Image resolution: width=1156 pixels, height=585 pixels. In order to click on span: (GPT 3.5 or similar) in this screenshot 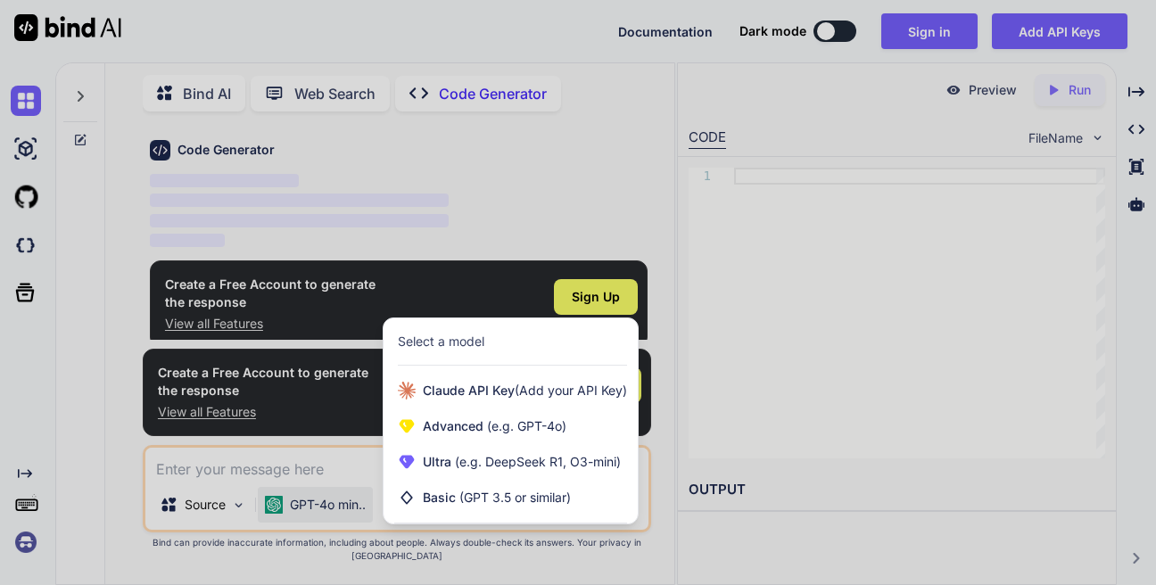, I will do `click(515, 497)`.